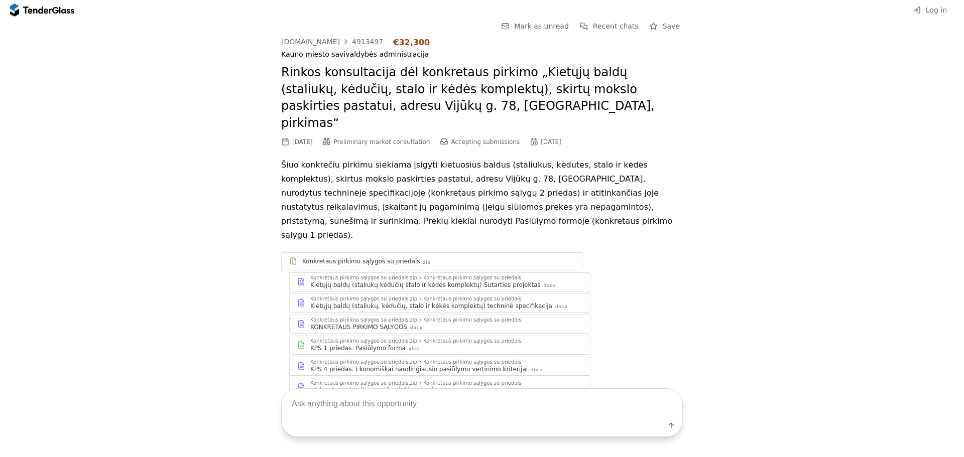 This screenshot has width=964, height=457. What do you see at coordinates (440, 345) in the screenshot?
I see `a: Konkretaus pirkimo sąlygos su priedais.zipKonkretaus pirkimo sąlygos su priedaisKPS 1 priedas. Pa...` at bounding box center [440, 345].